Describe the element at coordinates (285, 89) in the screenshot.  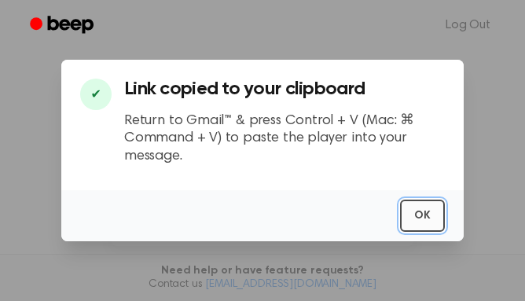
I see `h3: Link copied to your clipboard` at that location.